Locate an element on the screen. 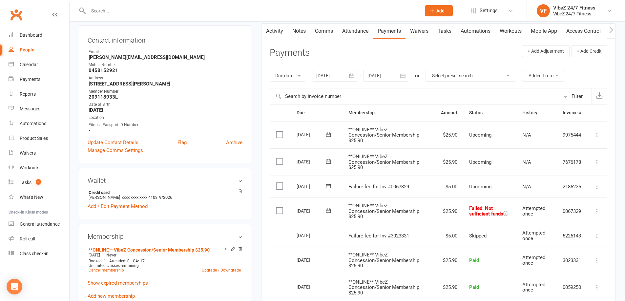 The width and height of the screenshot is (625, 301). a: Notes is located at coordinates (299, 31).